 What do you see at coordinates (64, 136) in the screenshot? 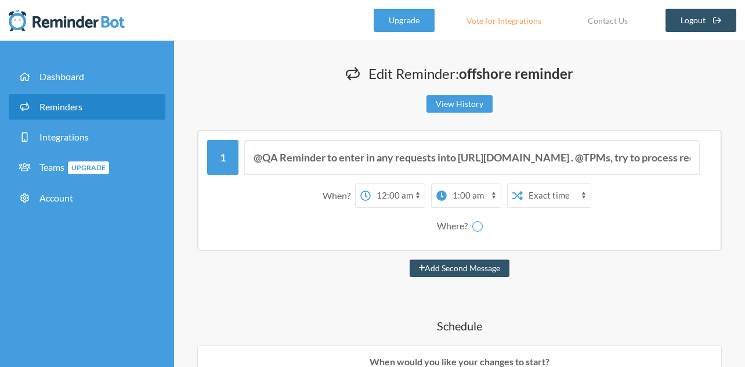
I see `span: Integrations` at bounding box center [64, 136].